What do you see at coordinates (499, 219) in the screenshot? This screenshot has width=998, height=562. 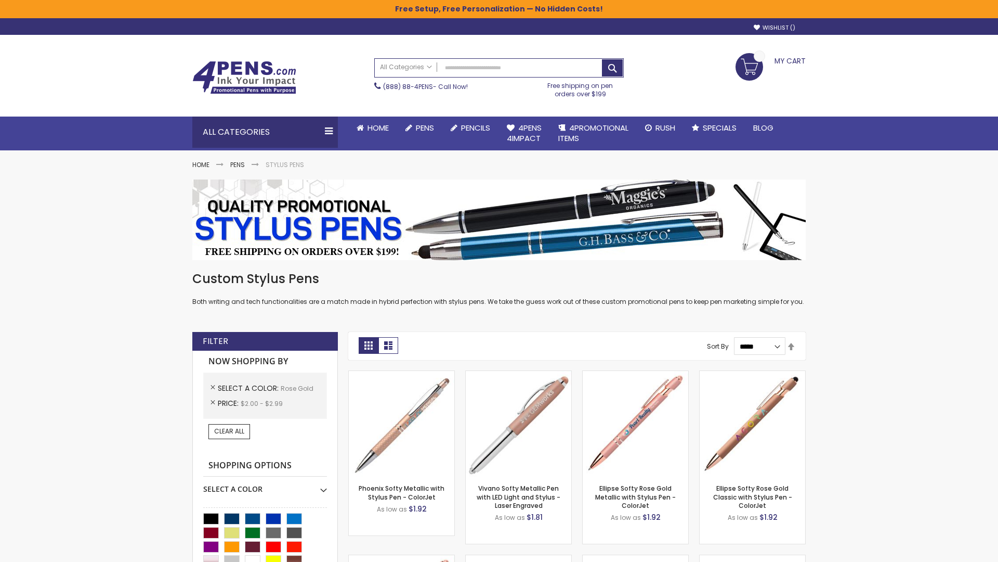 I see `img: Stylus Pens` at bounding box center [499, 219].